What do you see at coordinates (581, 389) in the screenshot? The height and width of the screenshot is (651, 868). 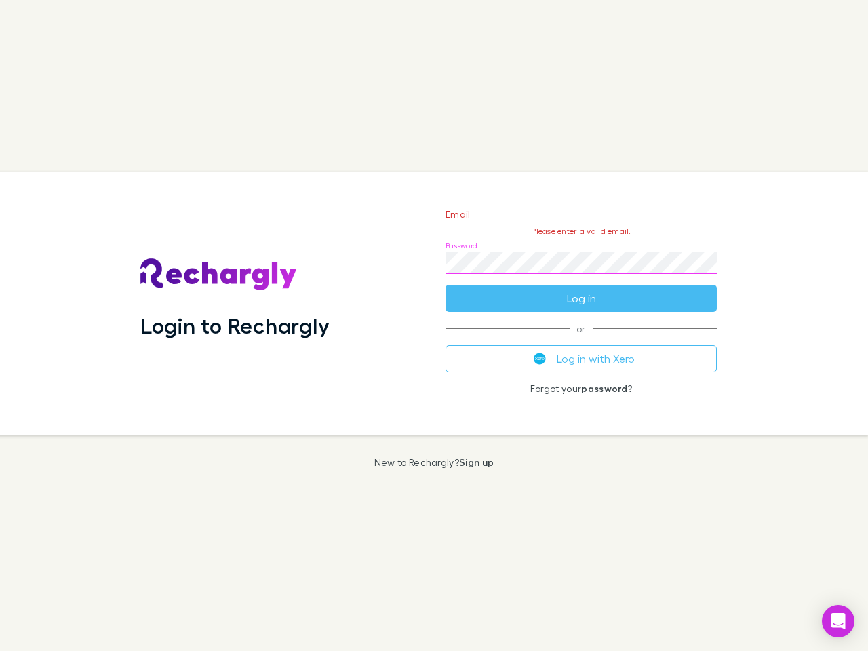 I see `p: Forgot your ?` at bounding box center [581, 389].